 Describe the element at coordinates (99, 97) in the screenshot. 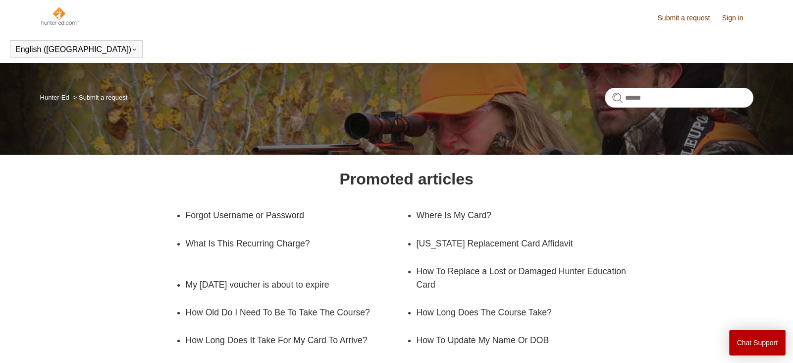

I see `li: Submit a request` at that location.